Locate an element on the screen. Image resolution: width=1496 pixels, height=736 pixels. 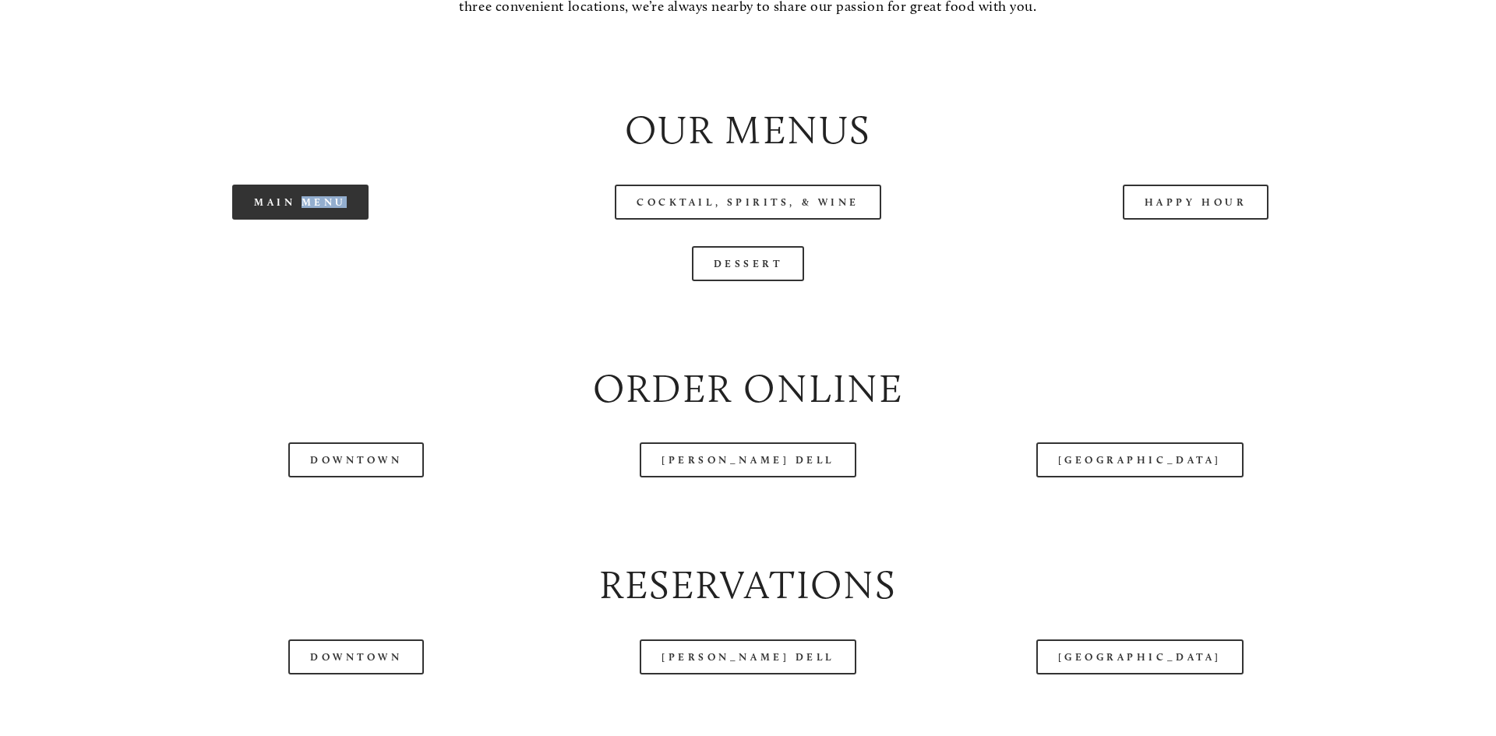
a: Dessert is located at coordinates (748, 263).